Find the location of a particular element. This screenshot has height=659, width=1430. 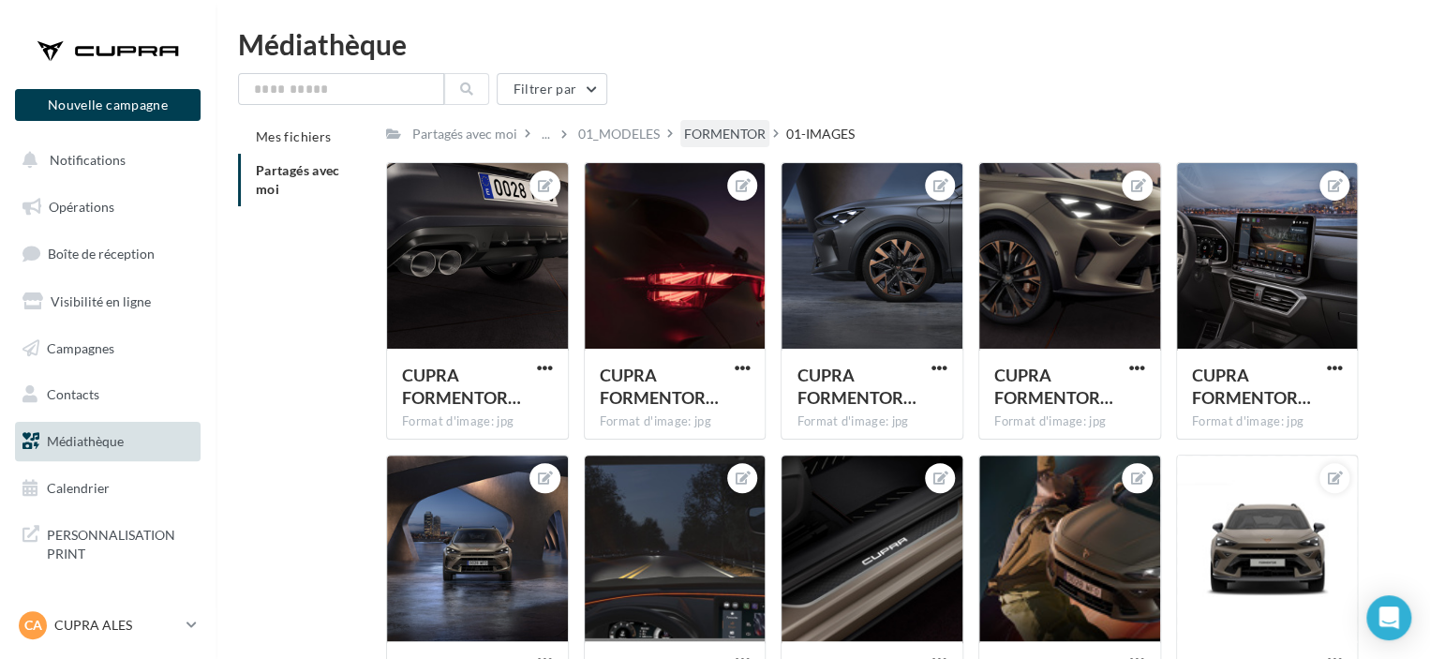

span: Campagnes is located at coordinates (81, 347).